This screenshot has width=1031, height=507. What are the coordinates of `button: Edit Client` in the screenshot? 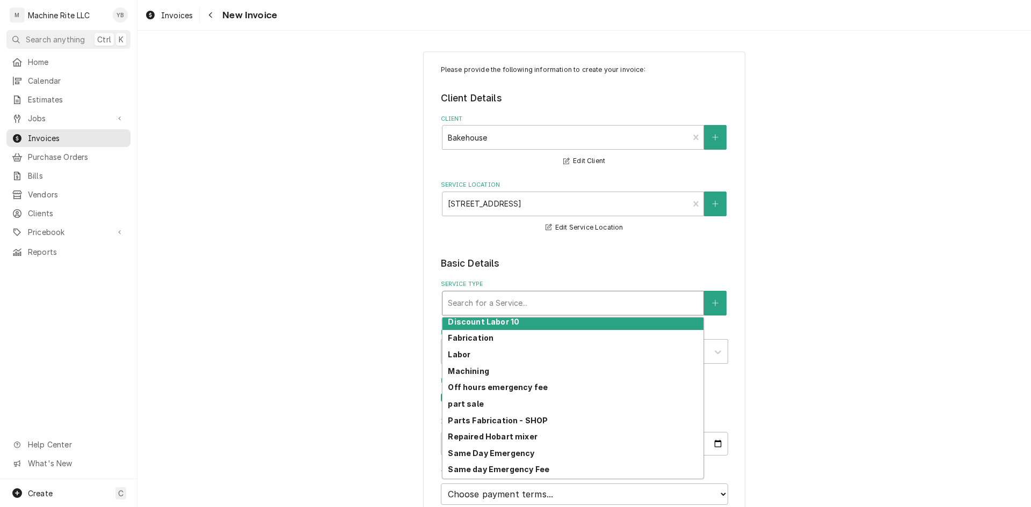 It's located at (584, 161).